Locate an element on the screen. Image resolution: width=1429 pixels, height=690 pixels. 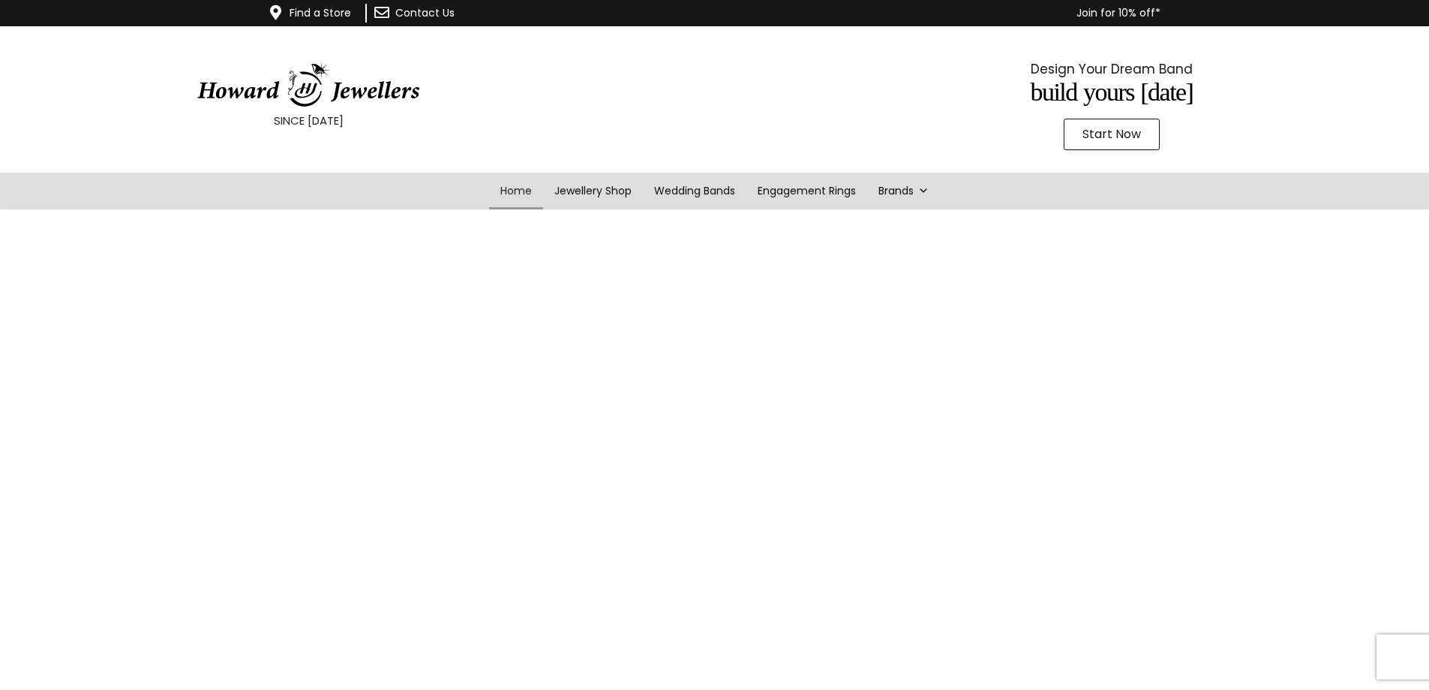
a: Engagement Rings is located at coordinates (807, 191).